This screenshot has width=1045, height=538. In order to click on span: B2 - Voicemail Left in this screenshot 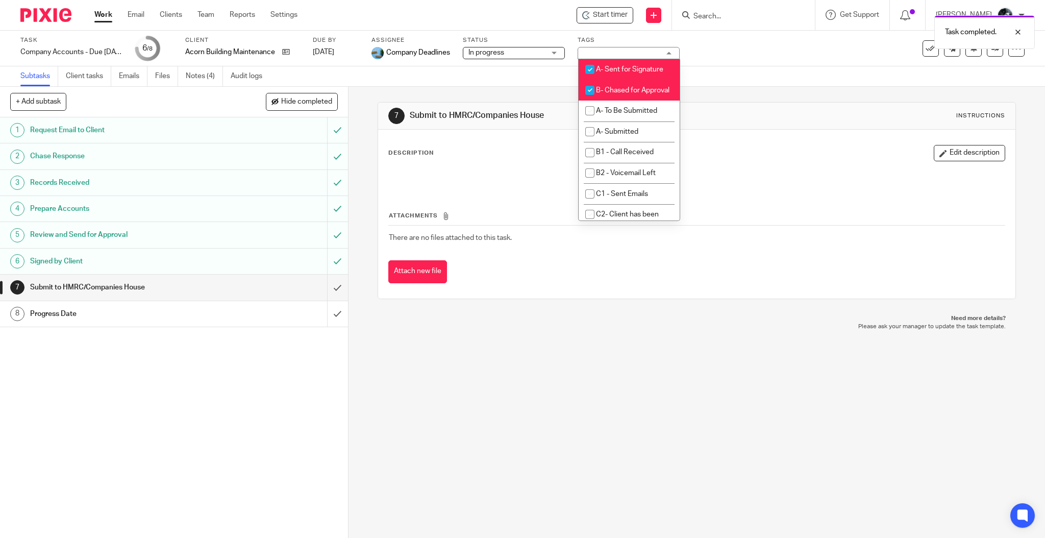, I will do `click(625, 173)`.